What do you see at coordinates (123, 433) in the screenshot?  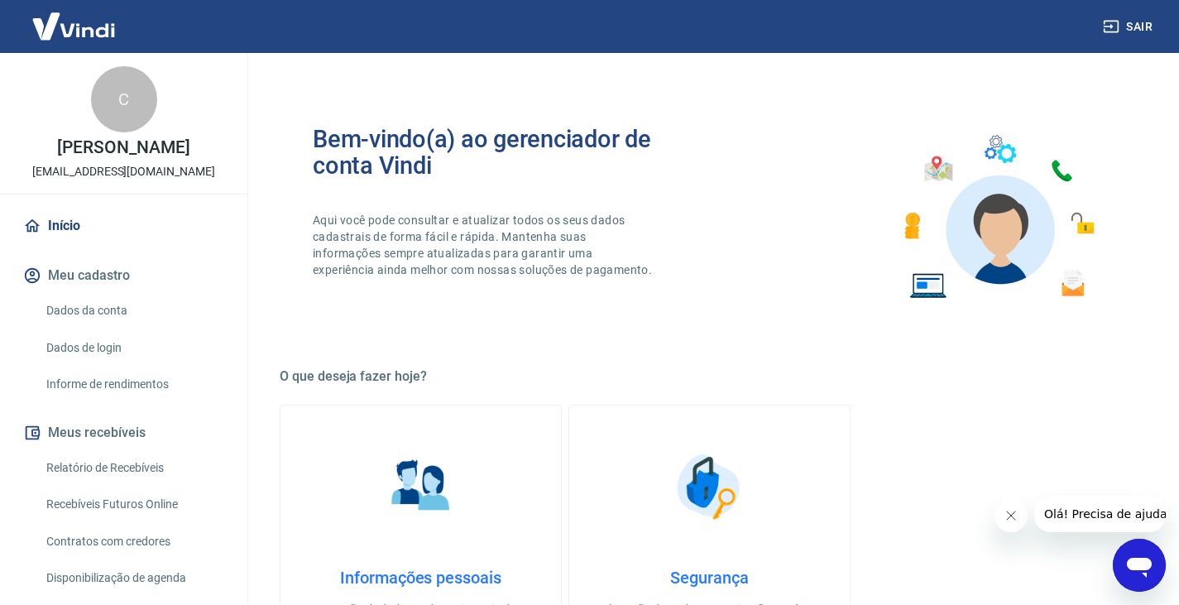 I see `button: Meus recebíveis` at bounding box center [123, 433].